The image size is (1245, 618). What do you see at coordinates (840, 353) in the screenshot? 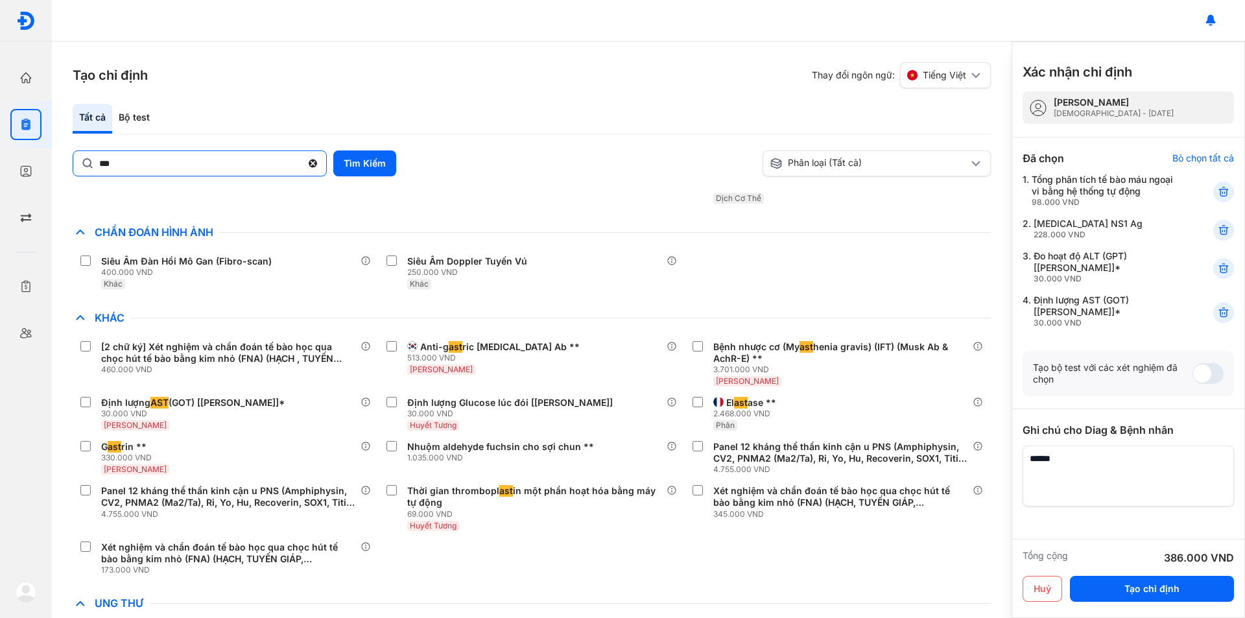
I see `div: Bệnh nhược cơ (My henia gravis) (IFT) (Musk Ab & AchR-E) **` at bounding box center [840, 353].